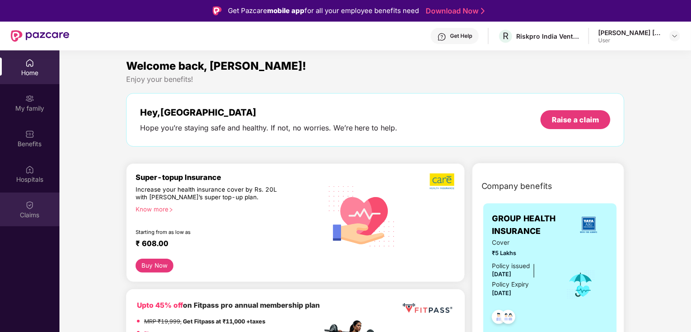 This screenshot has height=332, width=691. I want to click on img: svg+xml;base64,PHN2ZyB4bWxucz0iaHR0cDovL3d3dy53My5vcmcvMjAwMC9zdmciIHdpZHRoPSI0OC45NDMiIGhlaWdodD..., so click(499, 318).